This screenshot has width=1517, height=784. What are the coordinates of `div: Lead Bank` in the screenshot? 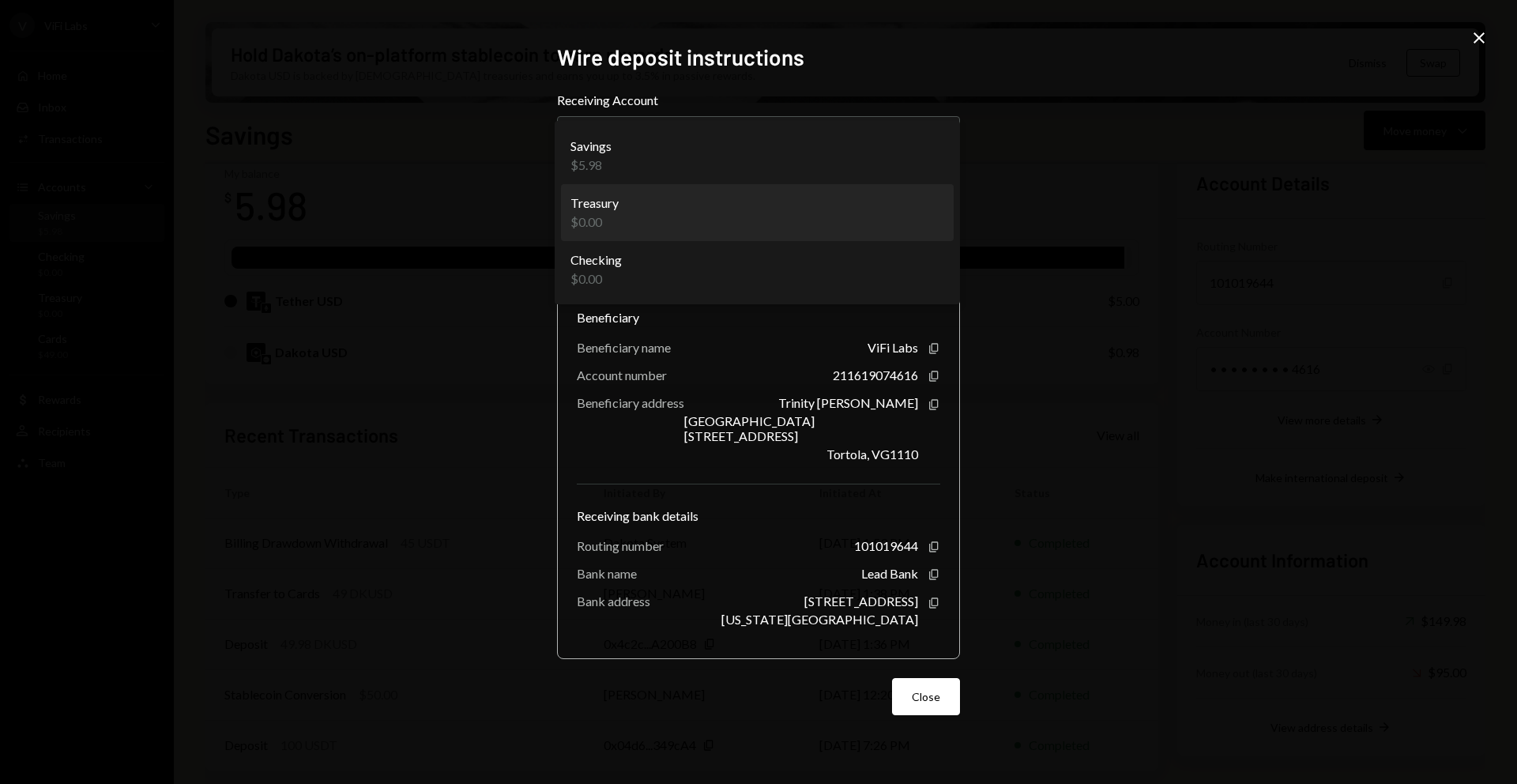 It's located at (890, 573).